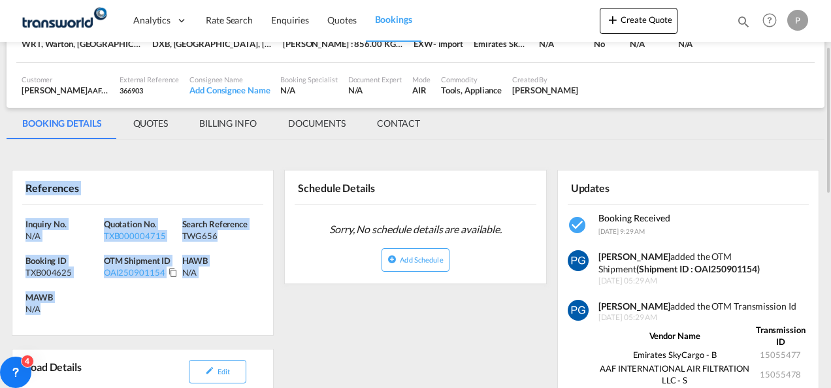 This screenshot has width=831, height=388. Describe the element at coordinates (229, 20) in the screenshot. I see `span: Rate Search` at that location.